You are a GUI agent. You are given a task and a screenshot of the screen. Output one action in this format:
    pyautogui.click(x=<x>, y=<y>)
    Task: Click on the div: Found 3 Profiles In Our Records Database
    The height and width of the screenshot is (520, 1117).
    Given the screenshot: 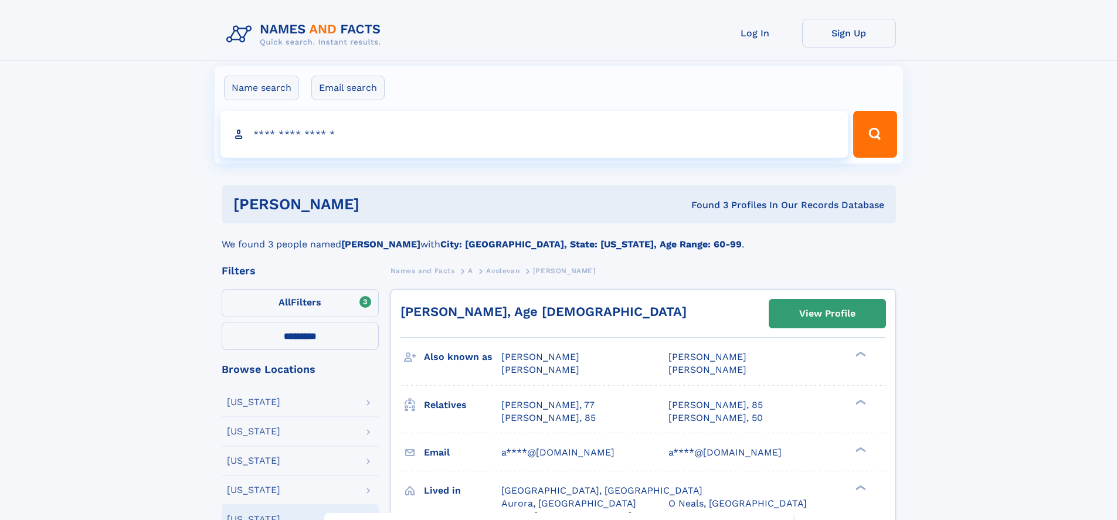 What is the action you would take?
    pyautogui.click(x=705, y=205)
    